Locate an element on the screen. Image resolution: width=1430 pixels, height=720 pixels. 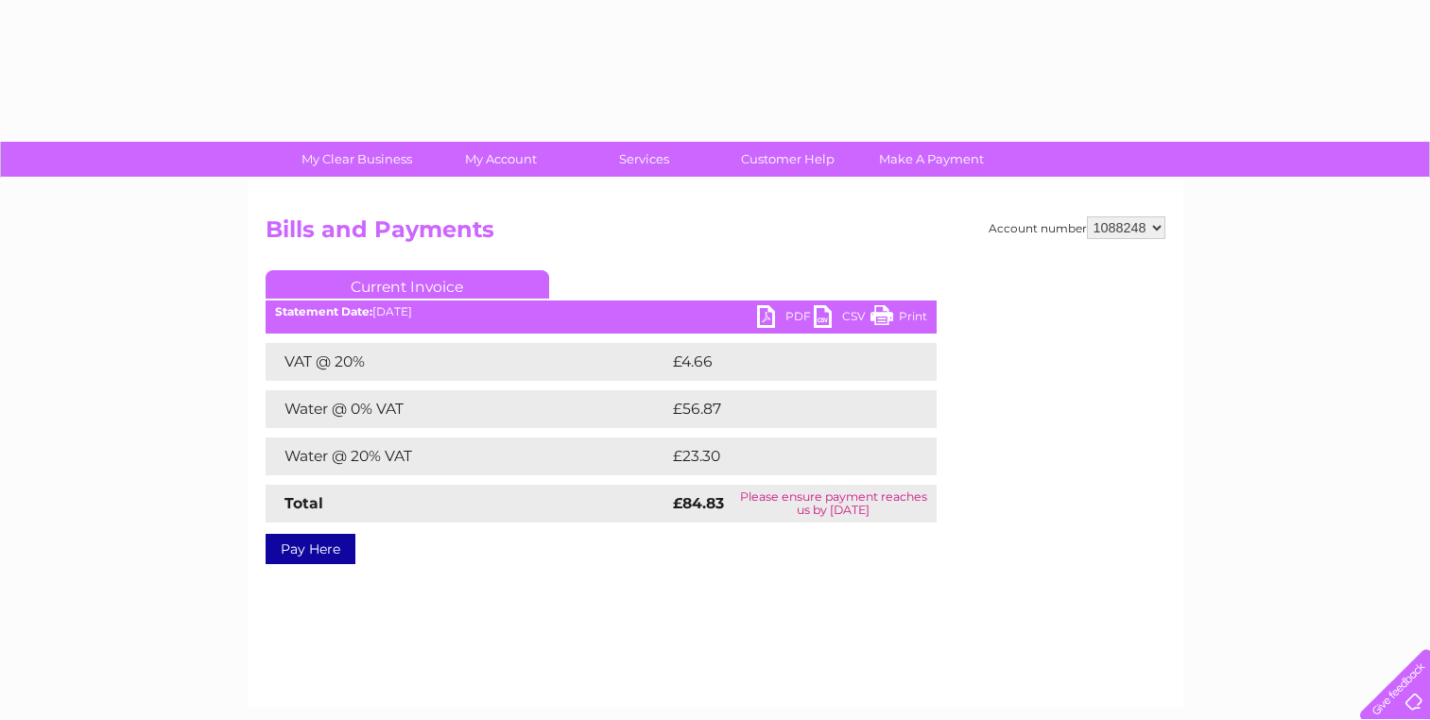
td: Water @ 0% VAT is located at coordinates (467, 409).